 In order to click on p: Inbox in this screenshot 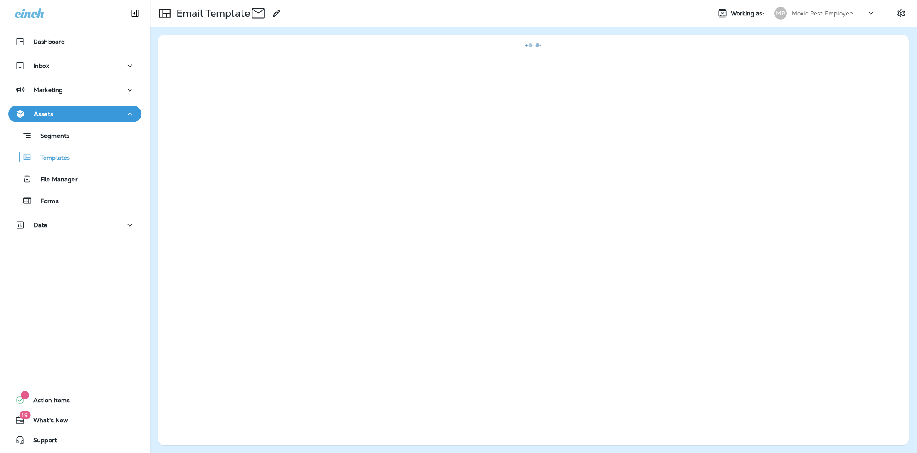, I will do `click(41, 66)`.